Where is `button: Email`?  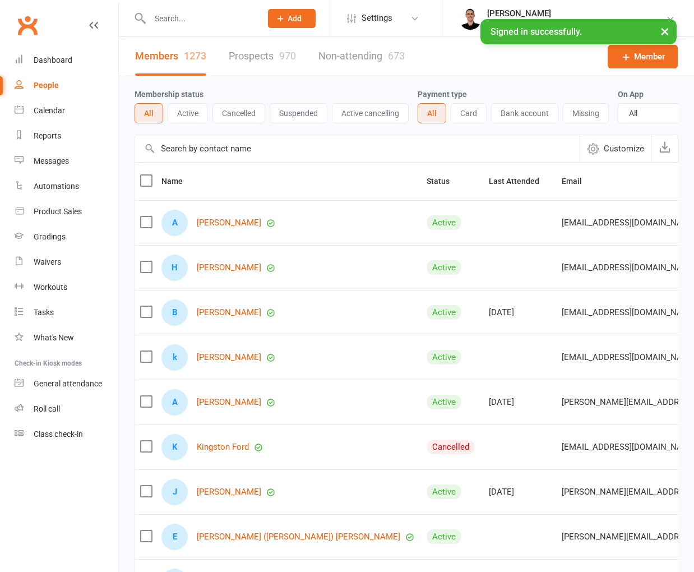 button: Email is located at coordinates (578, 181).